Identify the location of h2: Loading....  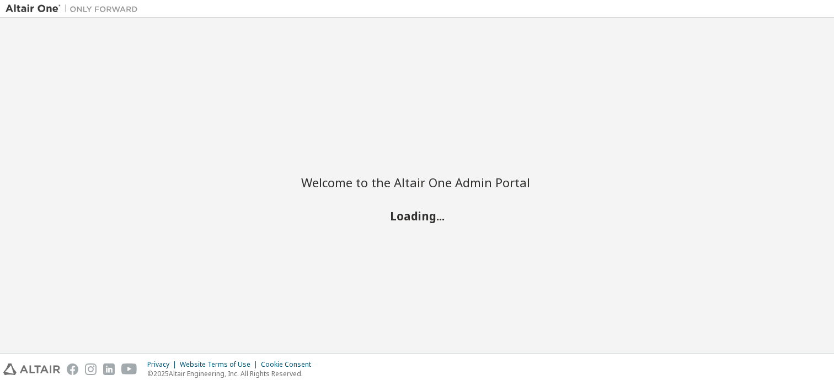
(417, 215).